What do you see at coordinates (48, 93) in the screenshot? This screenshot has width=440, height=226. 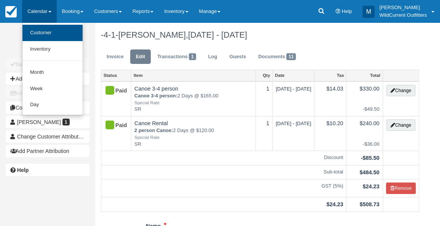 I see `button: Add Payment` at bounding box center [48, 93].